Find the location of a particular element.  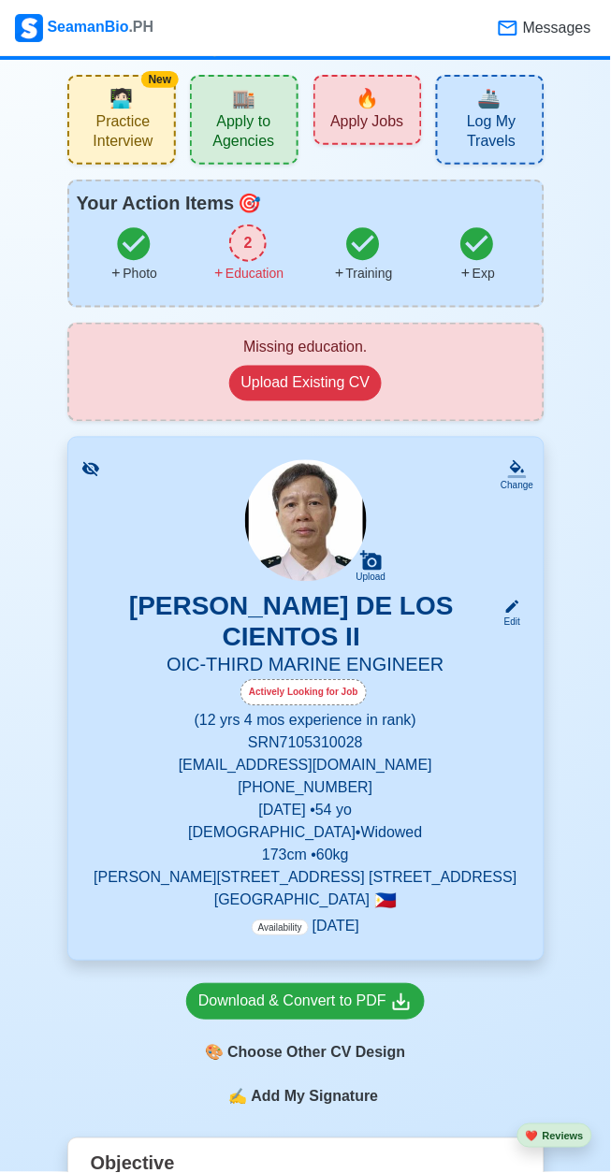

div: Missing education. is located at coordinates (306, 347).